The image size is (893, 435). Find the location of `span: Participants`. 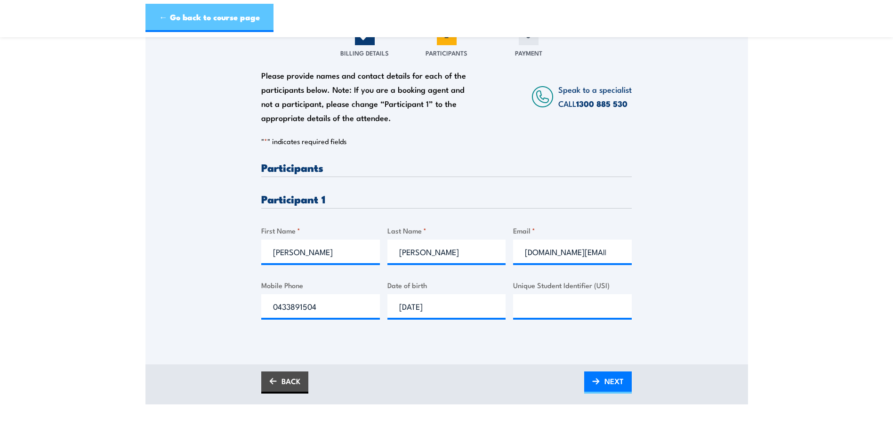

span: Participants is located at coordinates (447, 53).